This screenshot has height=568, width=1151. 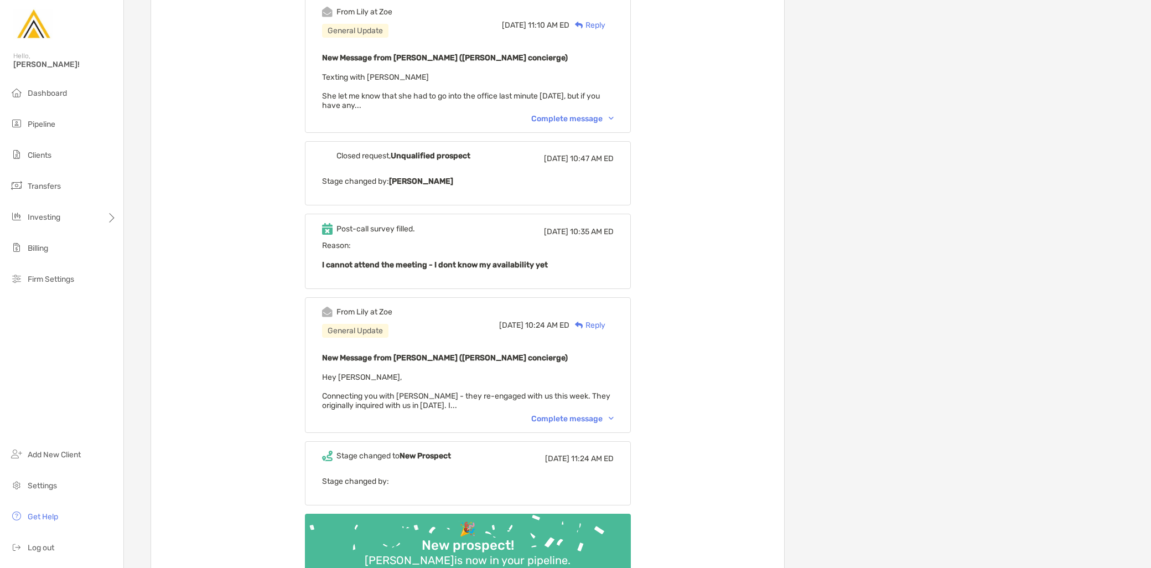 I want to click on span: 11:24 AM ED, so click(x=592, y=458).